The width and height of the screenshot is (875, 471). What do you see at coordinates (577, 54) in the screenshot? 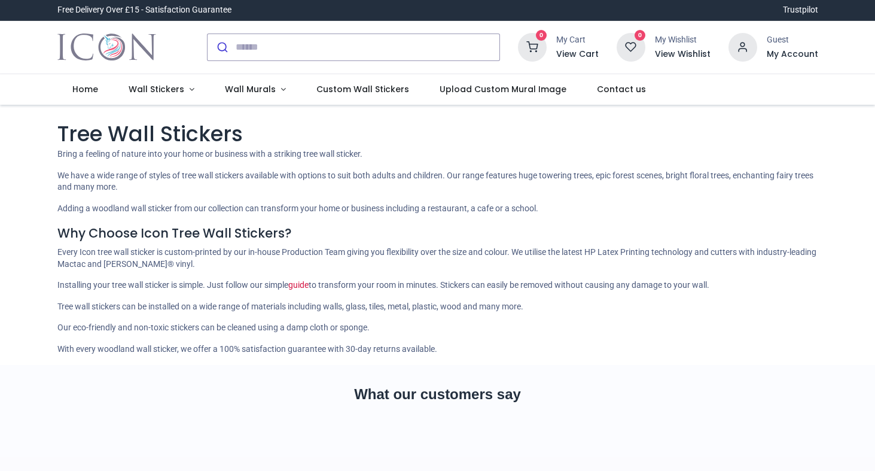
I see `a: View Cart` at bounding box center [577, 54].